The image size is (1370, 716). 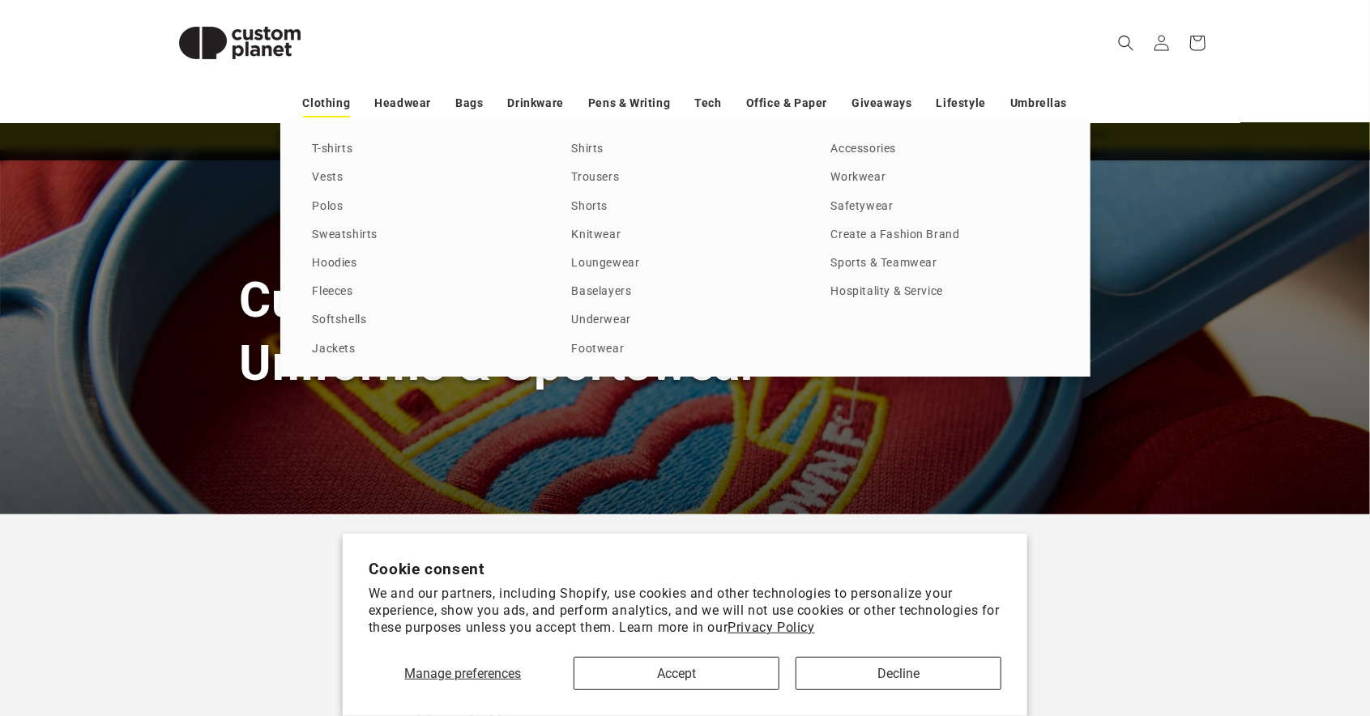 I want to click on a: Underwear, so click(x=685, y=320).